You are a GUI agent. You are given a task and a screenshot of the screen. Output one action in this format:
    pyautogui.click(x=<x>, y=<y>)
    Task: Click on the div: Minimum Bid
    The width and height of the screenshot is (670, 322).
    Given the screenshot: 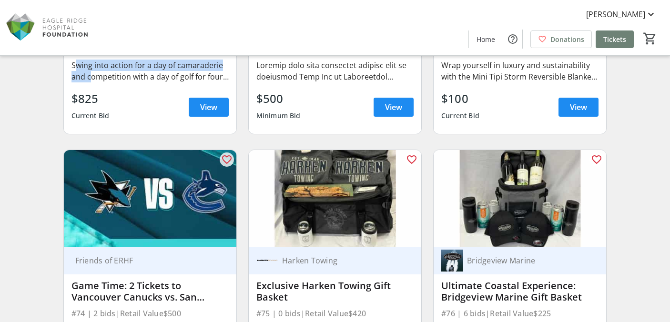 What is the action you would take?
    pyautogui.click(x=278, y=116)
    